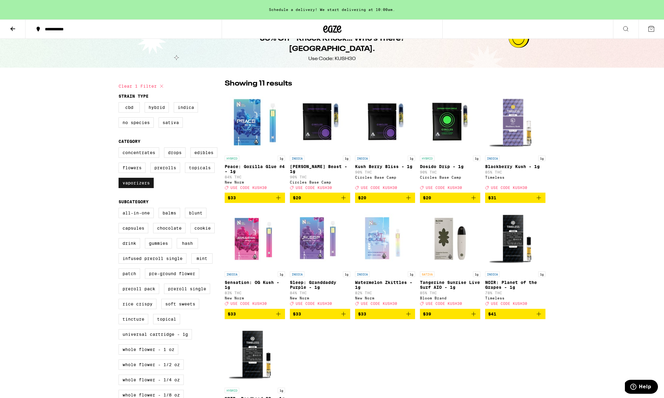  I want to click on a: Open page for Peace: Gorilla Glue #4 - 1g from New Norm, so click(255, 142).